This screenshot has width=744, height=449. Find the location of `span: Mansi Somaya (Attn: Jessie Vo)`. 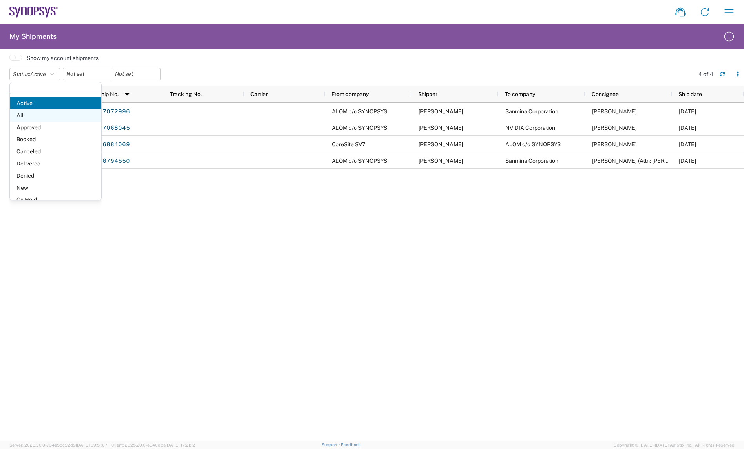

span: Mansi Somaya (Attn: Jessie Vo) is located at coordinates (645, 161).